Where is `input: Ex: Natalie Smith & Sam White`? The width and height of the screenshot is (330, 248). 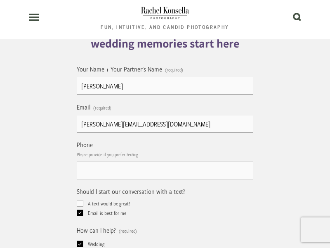
input: Ex: Natalie Smith & Sam White is located at coordinates (165, 85).